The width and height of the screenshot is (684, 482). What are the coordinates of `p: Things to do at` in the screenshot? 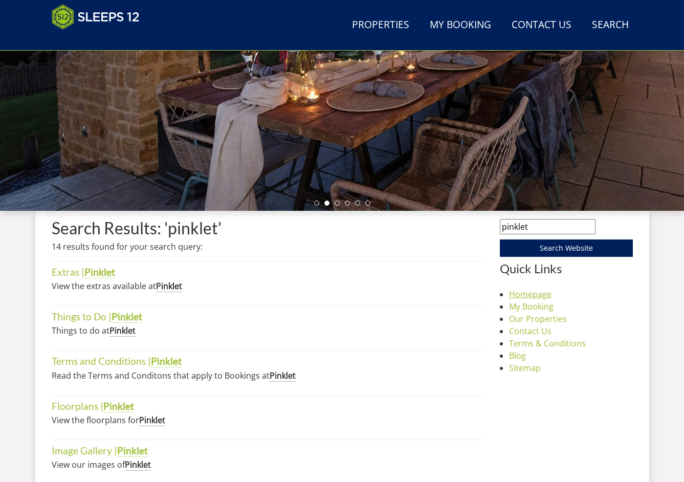 It's located at (268, 331).